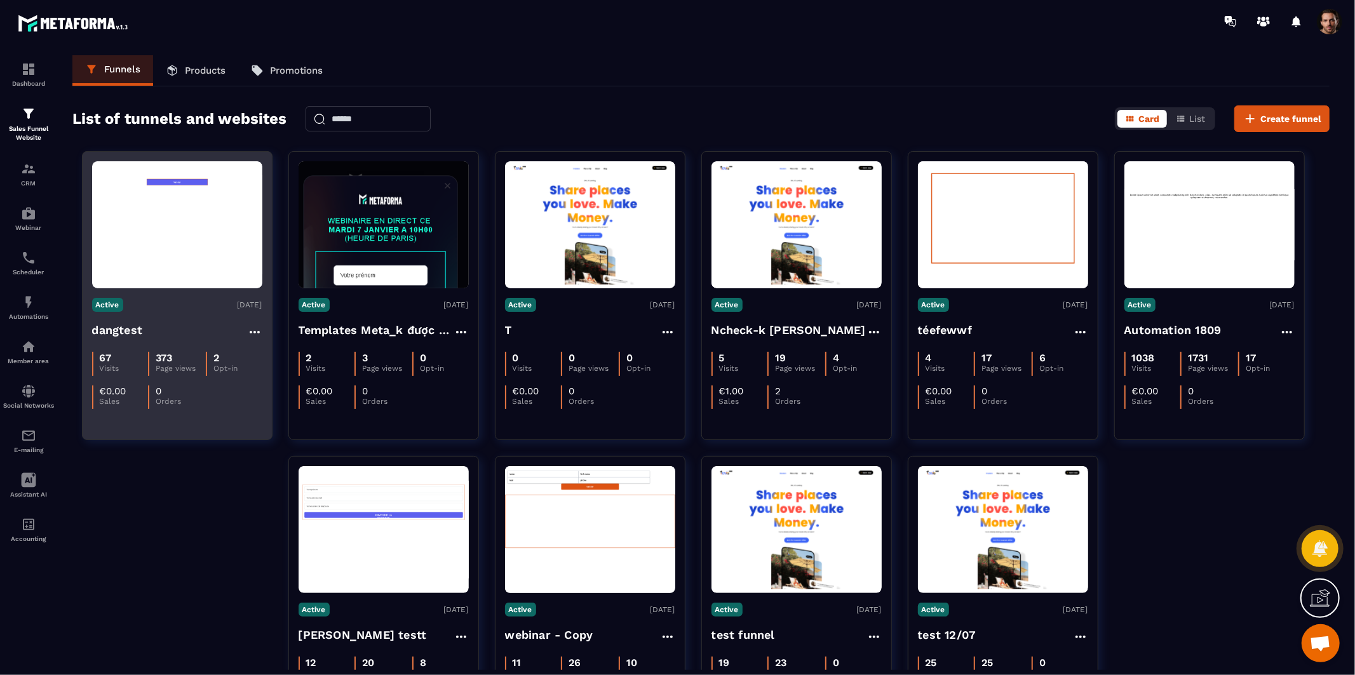  I want to click on button: List, so click(1191, 119).